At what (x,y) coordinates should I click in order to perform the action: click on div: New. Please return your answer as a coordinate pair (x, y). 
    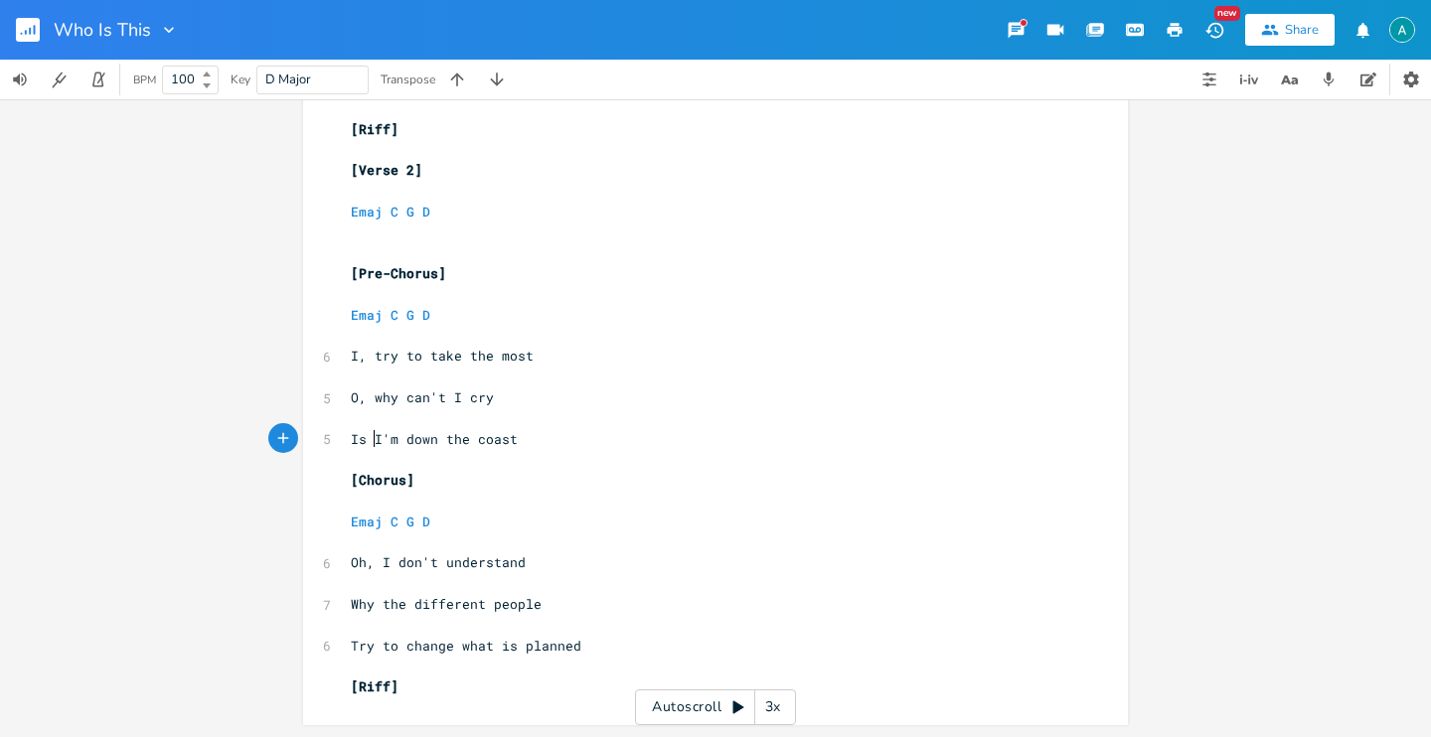
    Looking at the image, I should click on (1227, 13).